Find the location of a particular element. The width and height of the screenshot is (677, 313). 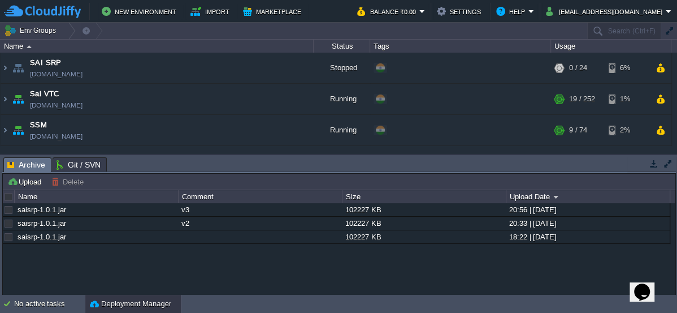

button: Import is located at coordinates (211, 11).